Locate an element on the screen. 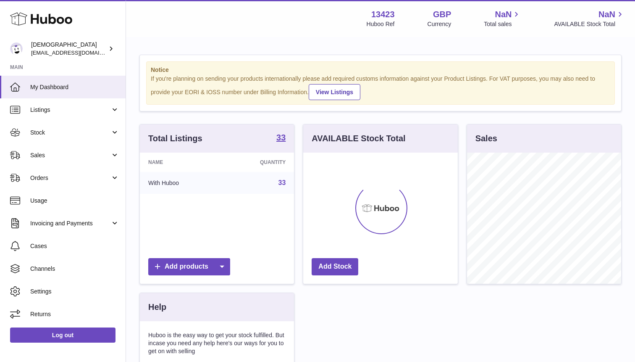 The width and height of the screenshot is (635, 362). div: Huboo Ref is located at coordinates (381, 24).